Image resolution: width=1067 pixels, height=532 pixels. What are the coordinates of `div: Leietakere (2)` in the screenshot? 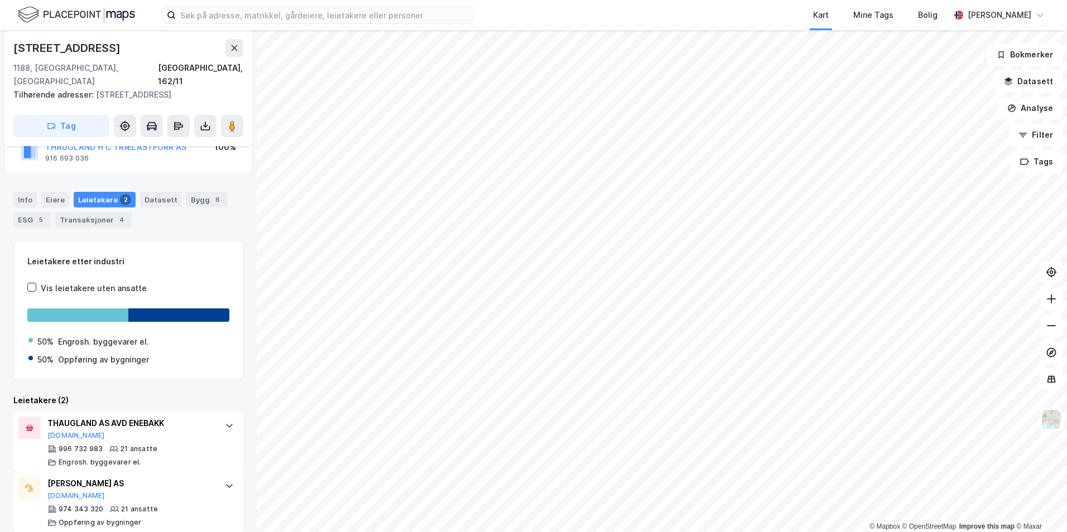 It's located at (128, 401).